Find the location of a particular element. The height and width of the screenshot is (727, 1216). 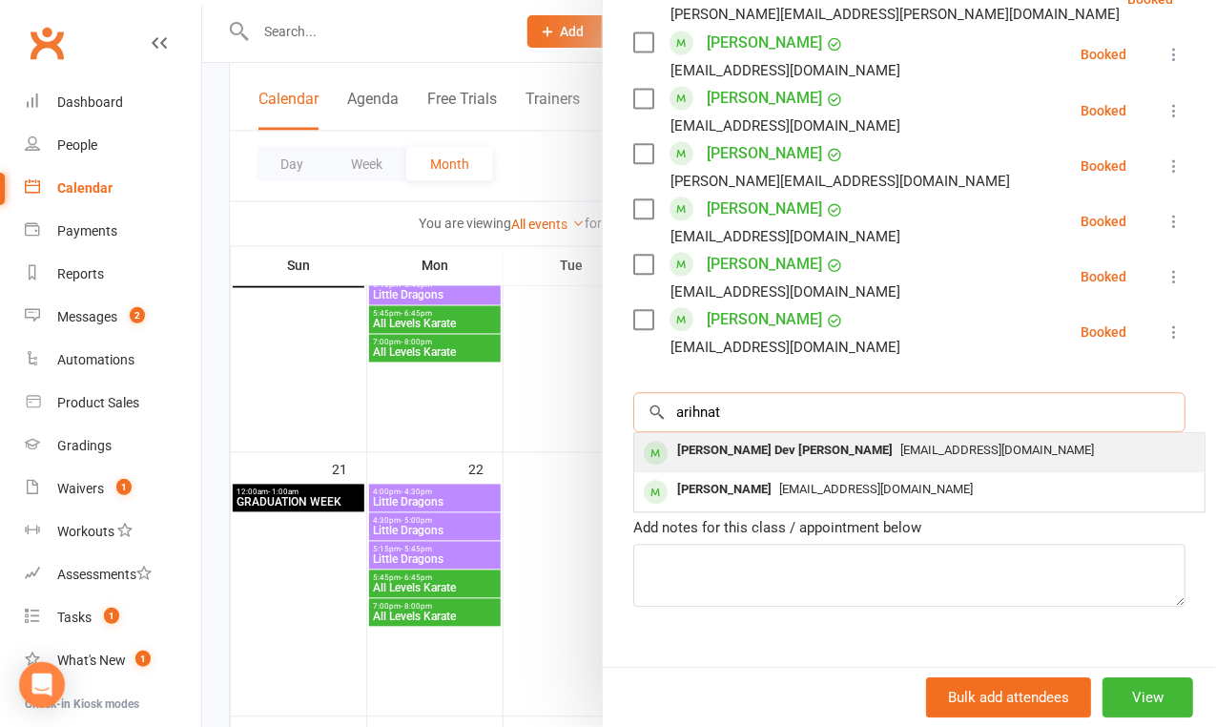

a: Payments is located at coordinates (113, 231).